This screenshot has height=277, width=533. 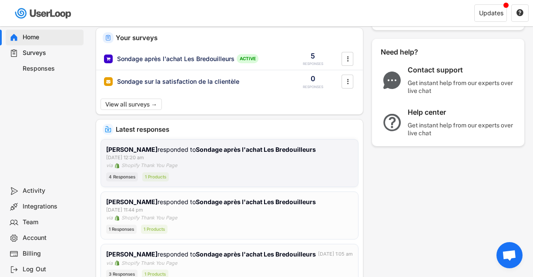 I want to click on div: 5, so click(x=313, y=56).